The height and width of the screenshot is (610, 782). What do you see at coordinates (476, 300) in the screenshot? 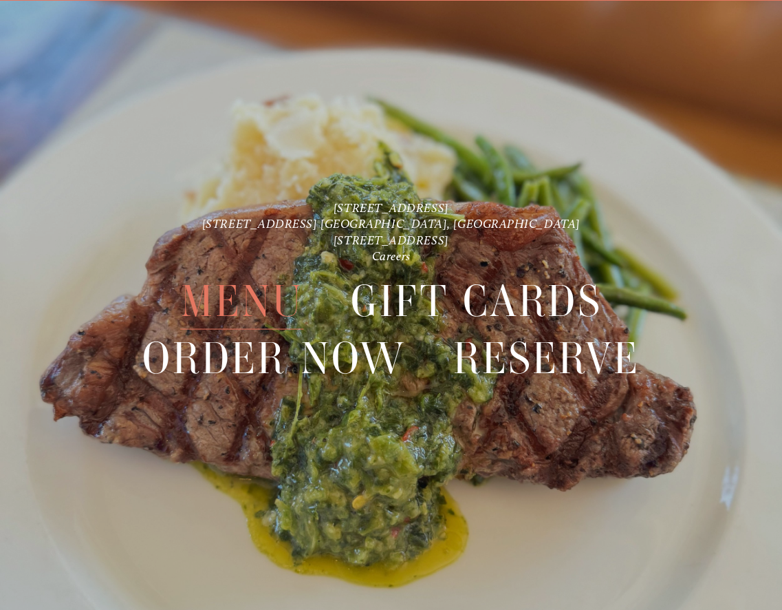
I see `a: Gift Cards` at bounding box center [476, 300].